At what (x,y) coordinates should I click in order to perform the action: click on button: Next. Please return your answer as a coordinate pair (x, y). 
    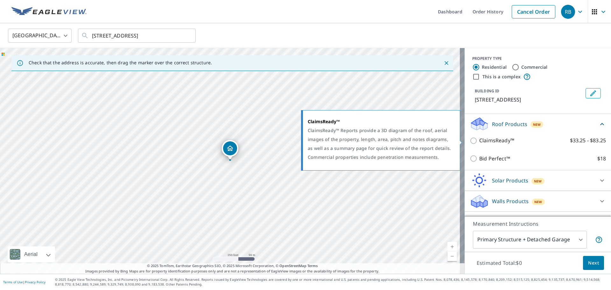
    Looking at the image, I should click on (593, 263).